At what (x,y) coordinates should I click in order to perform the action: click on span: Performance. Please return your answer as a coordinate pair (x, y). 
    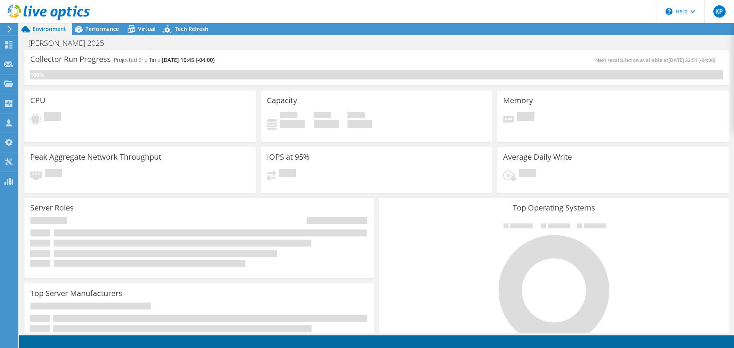
    Looking at the image, I should click on (102, 29).